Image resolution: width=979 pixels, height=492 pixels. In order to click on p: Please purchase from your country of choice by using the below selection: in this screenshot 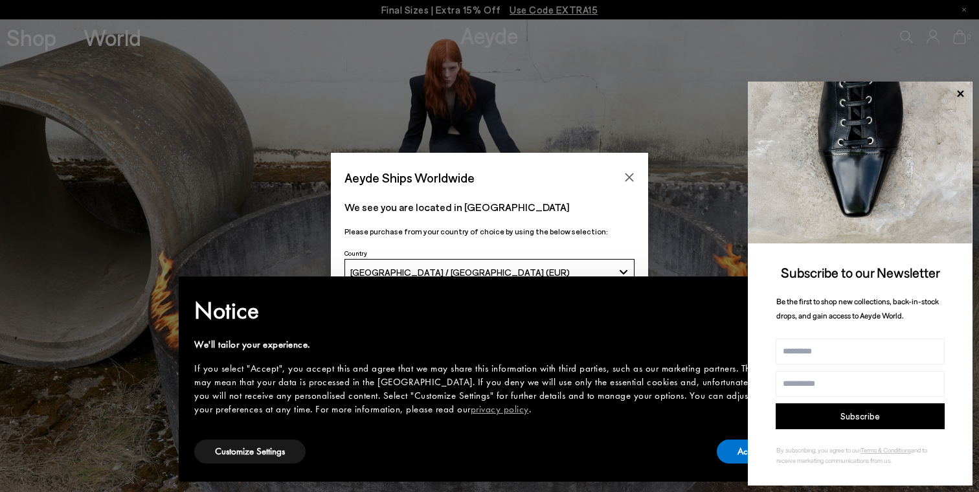, I will do `click(490, 231)`.